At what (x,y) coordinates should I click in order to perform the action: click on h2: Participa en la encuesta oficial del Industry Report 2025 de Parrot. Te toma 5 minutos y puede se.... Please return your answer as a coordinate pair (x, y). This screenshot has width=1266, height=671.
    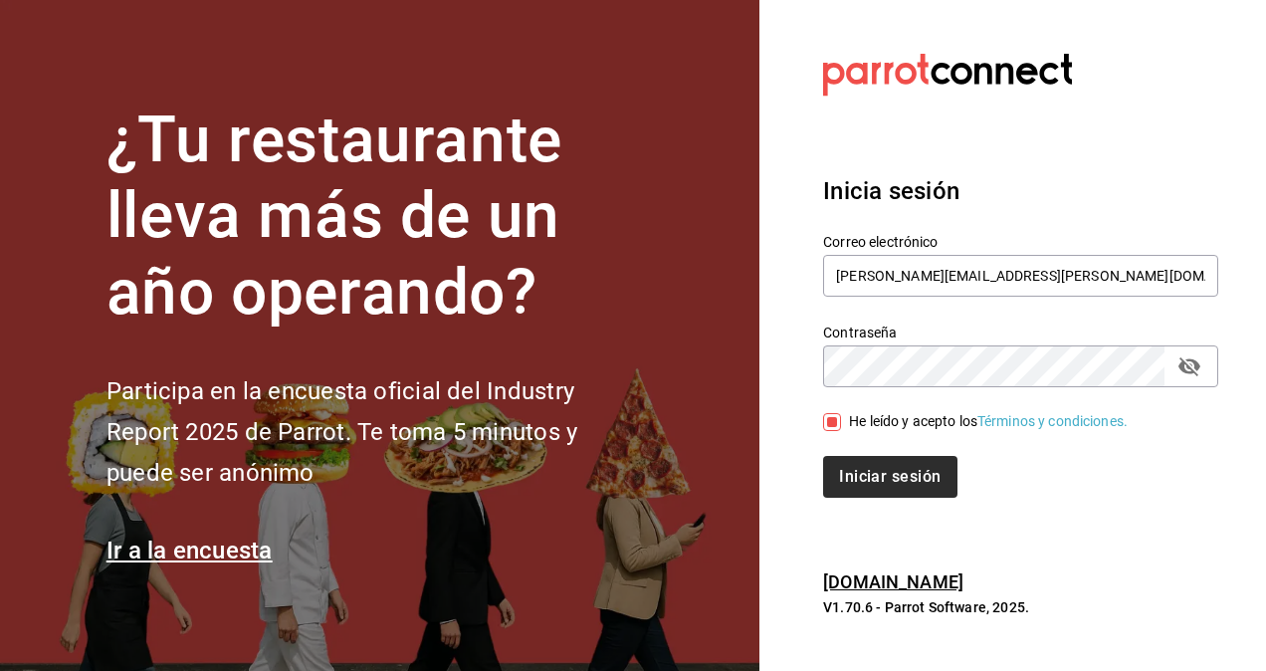
    Looking at the image, I should click on (375, 432).